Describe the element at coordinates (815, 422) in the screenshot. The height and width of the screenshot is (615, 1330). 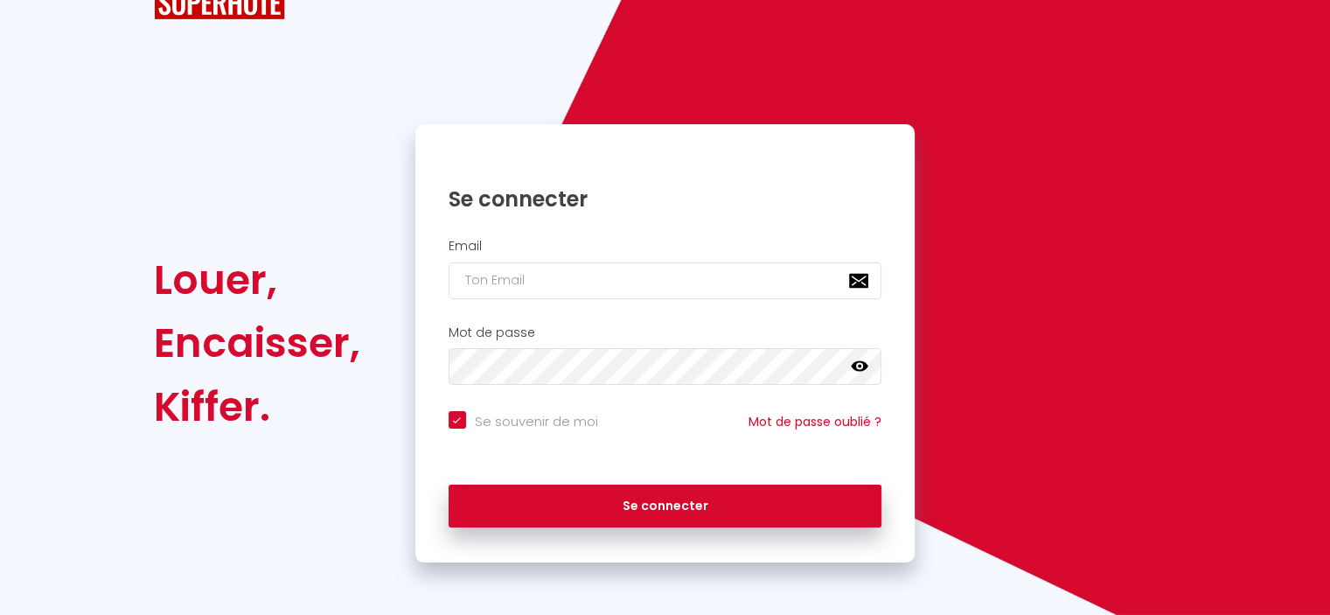
I see `a: Mot de passe oublié ?` at that location.